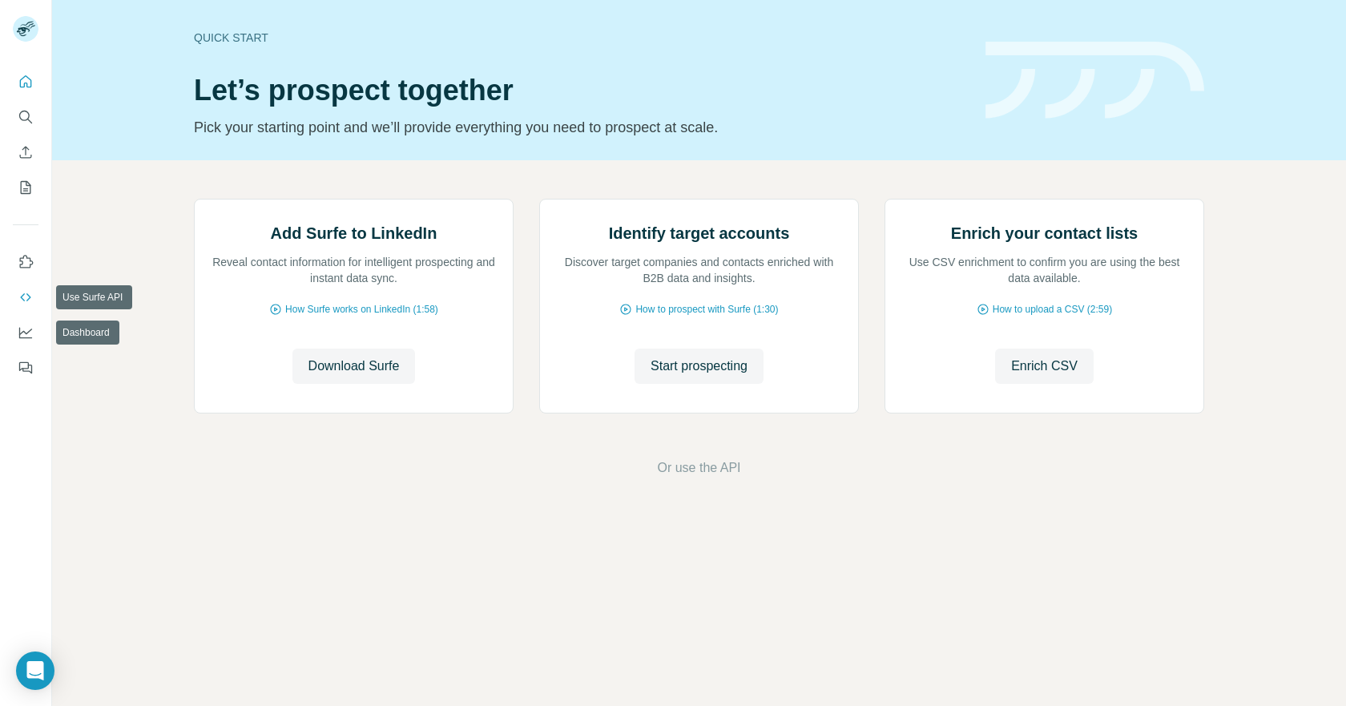  What do you see at coordinates (26, 187) in the screenshot?
I see `button: My lists` at bounding box center [26, 187].